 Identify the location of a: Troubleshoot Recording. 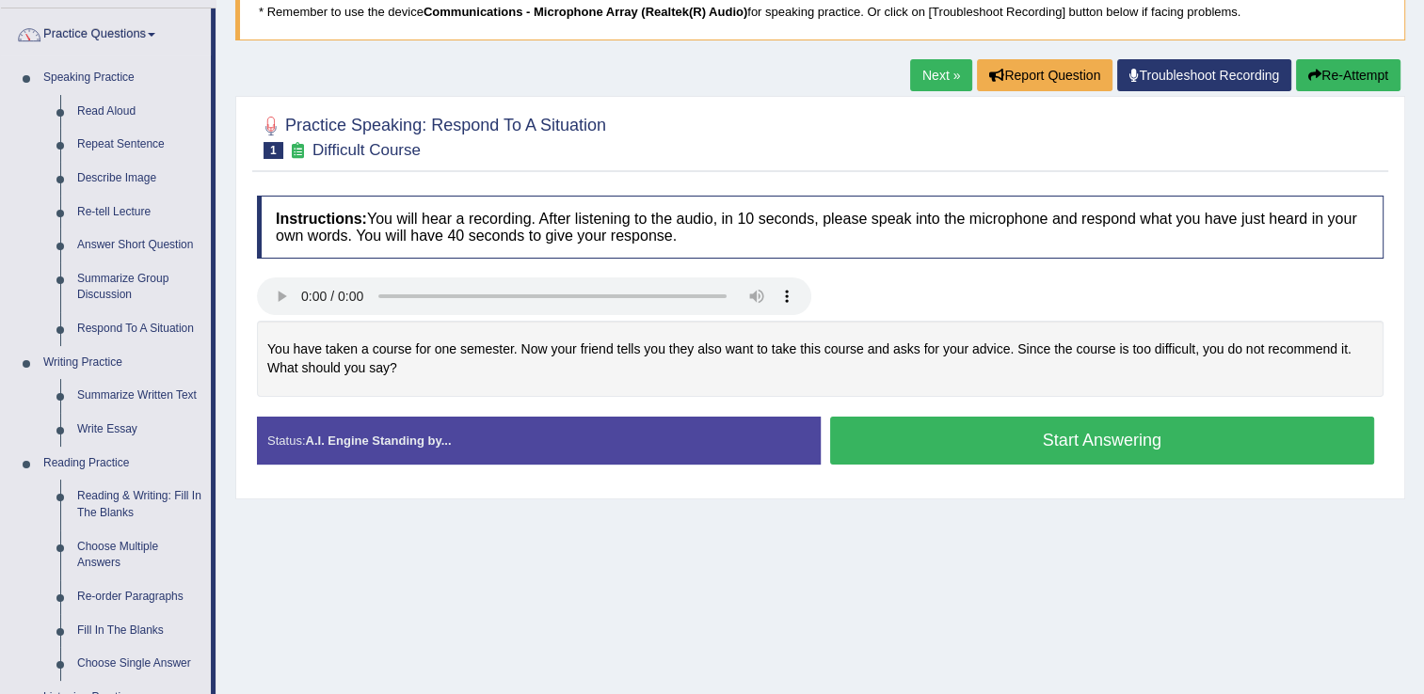
(1203, 75).